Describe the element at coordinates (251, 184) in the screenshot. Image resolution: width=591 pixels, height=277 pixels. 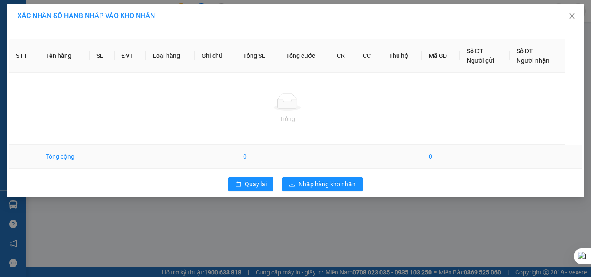
I see `button: rollbackQuay lại` at that location.